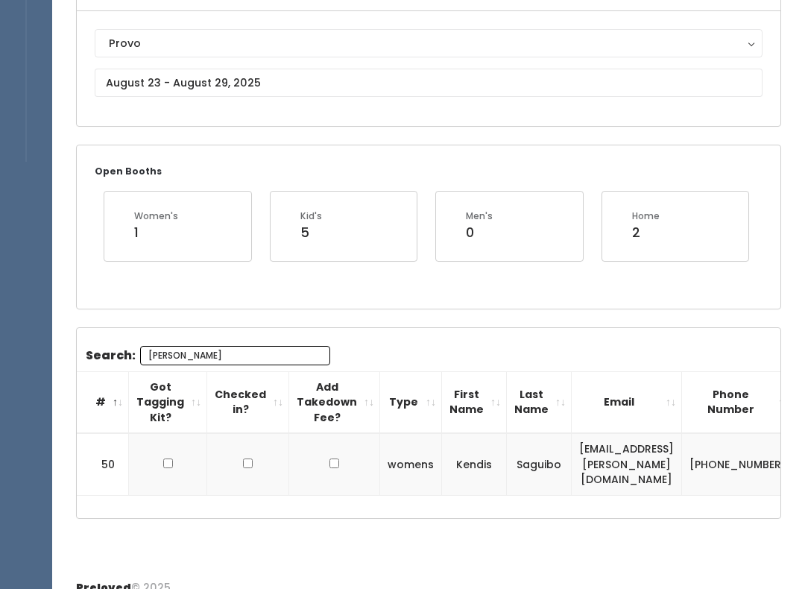  Describe the element at coordinates (128, 171) in the screenshot. I see `small: Open Booths` at that location.